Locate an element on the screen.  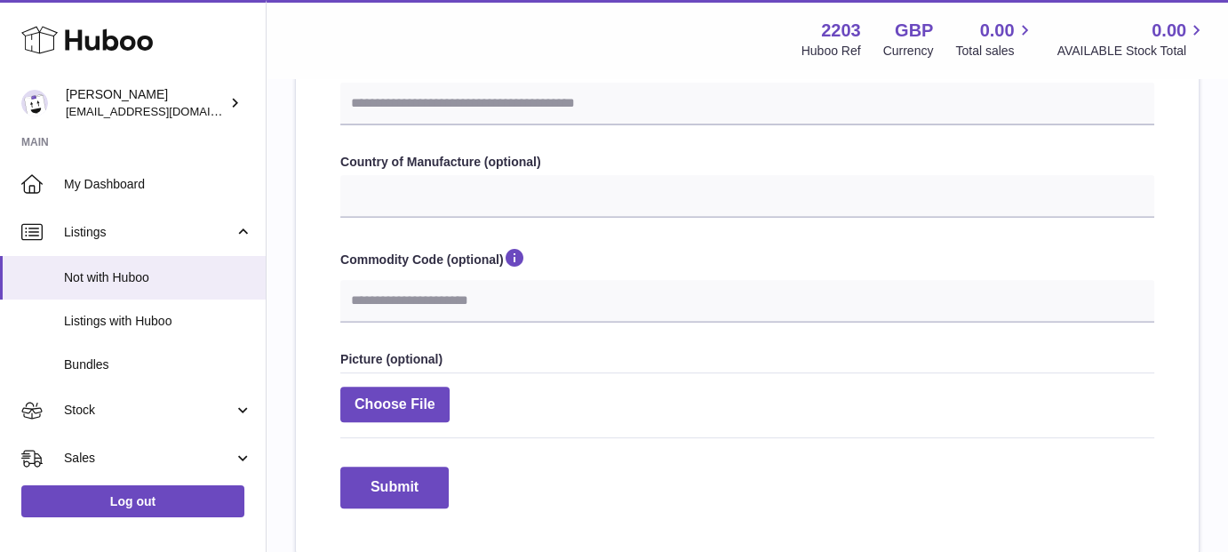
a: 0.00 Total sales is located at coordinates (995, 39).